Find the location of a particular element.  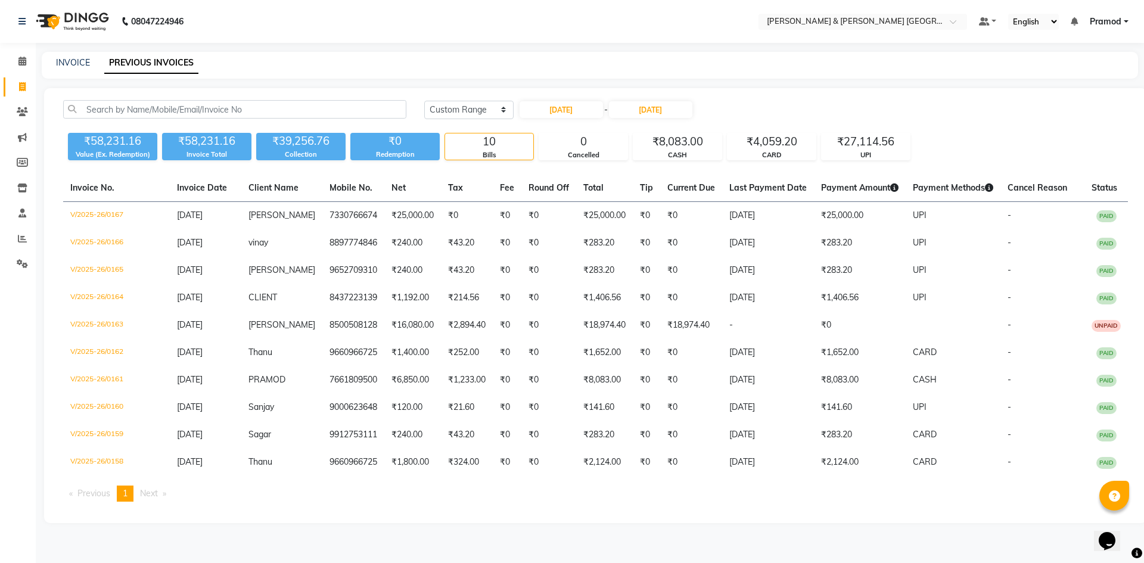

td: ₹1,406.56 is located at coordinates (604, 298).